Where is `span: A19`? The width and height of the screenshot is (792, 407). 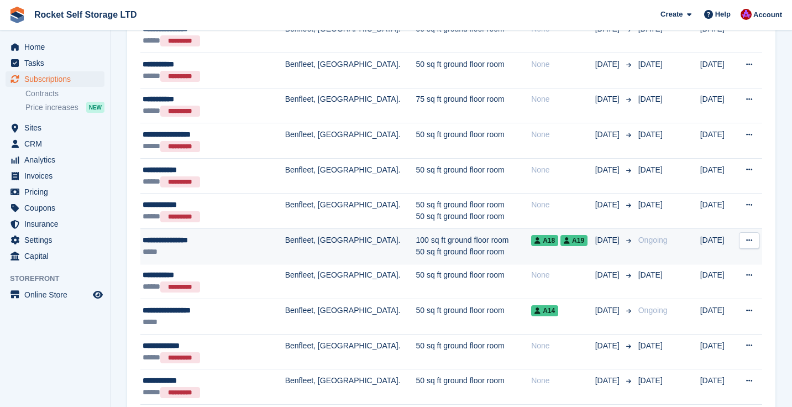
span: A19 is located at coordinates (574, 241).